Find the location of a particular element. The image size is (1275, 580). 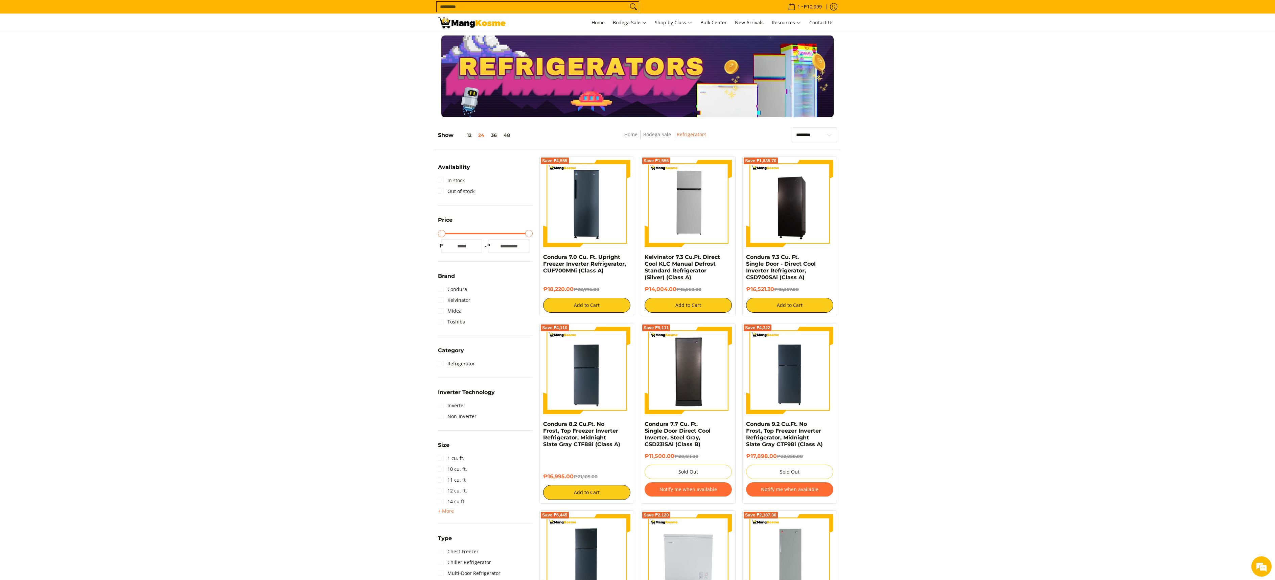

a: Condura 7.0 Cu. Ft. Upright Freezer Inverter Refrigerator, CUF700MNi (Class A) is located at coordinates (584, 264).